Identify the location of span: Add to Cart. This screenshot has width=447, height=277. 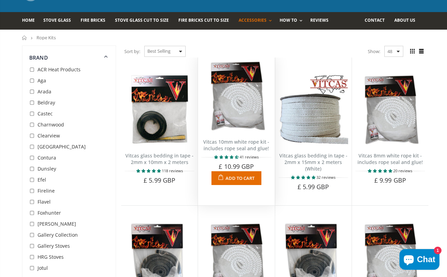
(240, 178).